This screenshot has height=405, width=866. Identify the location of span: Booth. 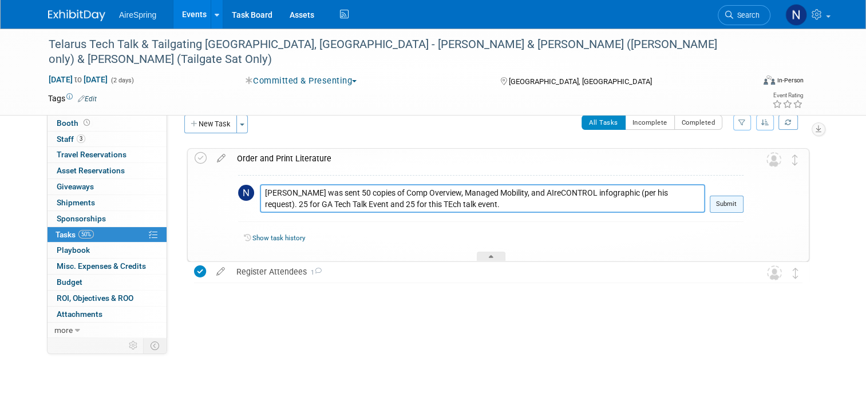
(74, 123).